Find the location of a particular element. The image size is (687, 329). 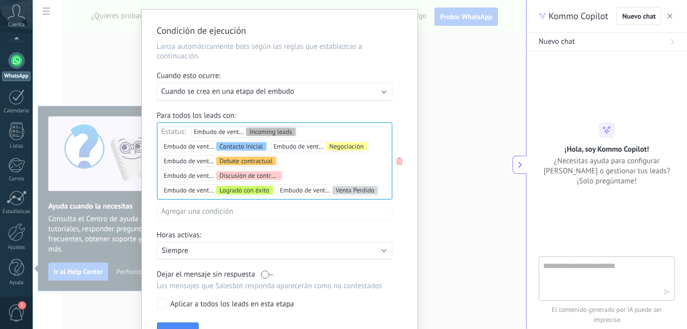

div: Horas activas: is located at coordinates (280, 236).